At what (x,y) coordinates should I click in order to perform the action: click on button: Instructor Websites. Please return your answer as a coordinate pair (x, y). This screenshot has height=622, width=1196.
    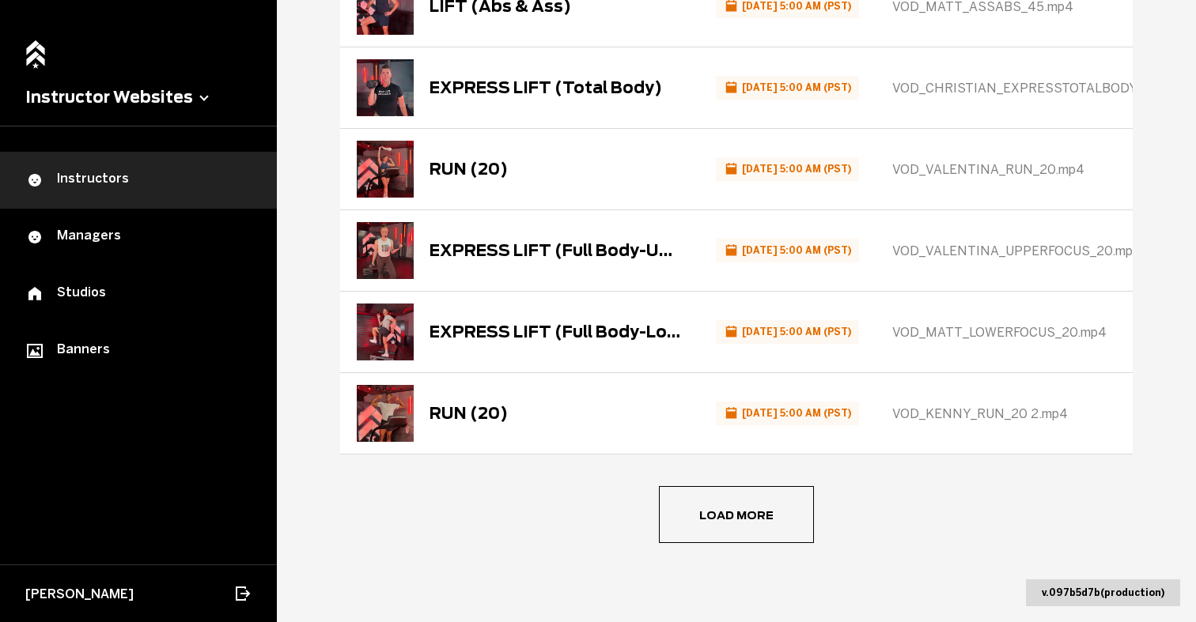
    Looking at the image, I should click on (138, 97).